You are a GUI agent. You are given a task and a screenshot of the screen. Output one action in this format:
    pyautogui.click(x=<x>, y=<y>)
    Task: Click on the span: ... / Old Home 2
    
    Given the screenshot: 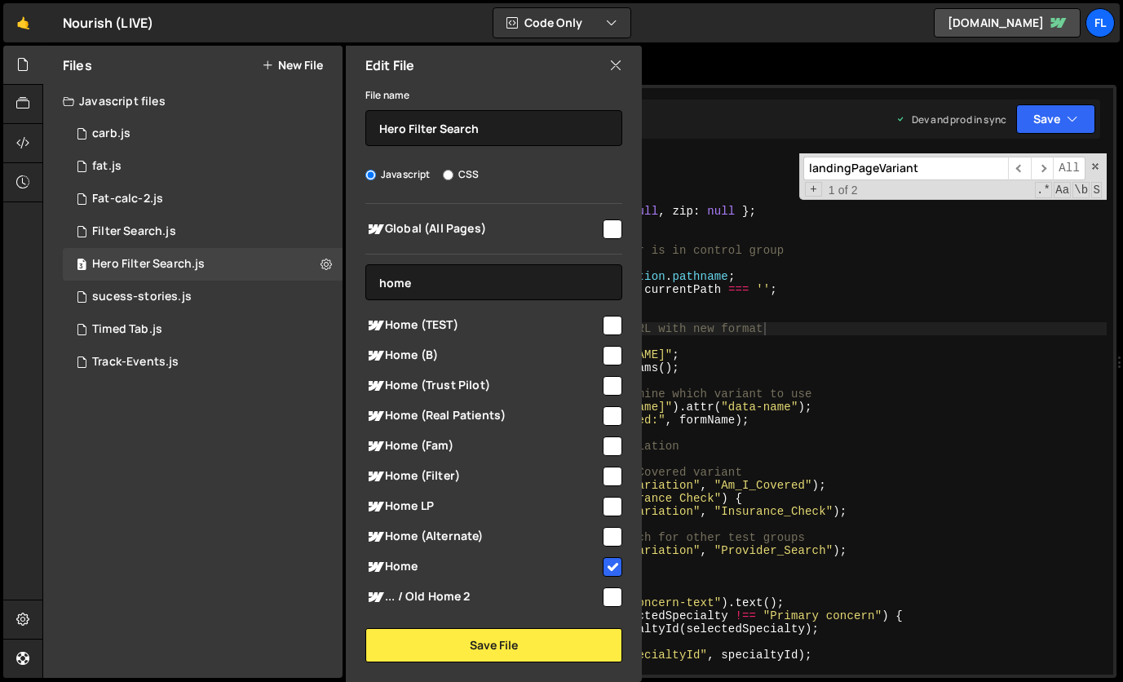 What is the action you would take?
    pyautogui.click(x=483, y=597)
    